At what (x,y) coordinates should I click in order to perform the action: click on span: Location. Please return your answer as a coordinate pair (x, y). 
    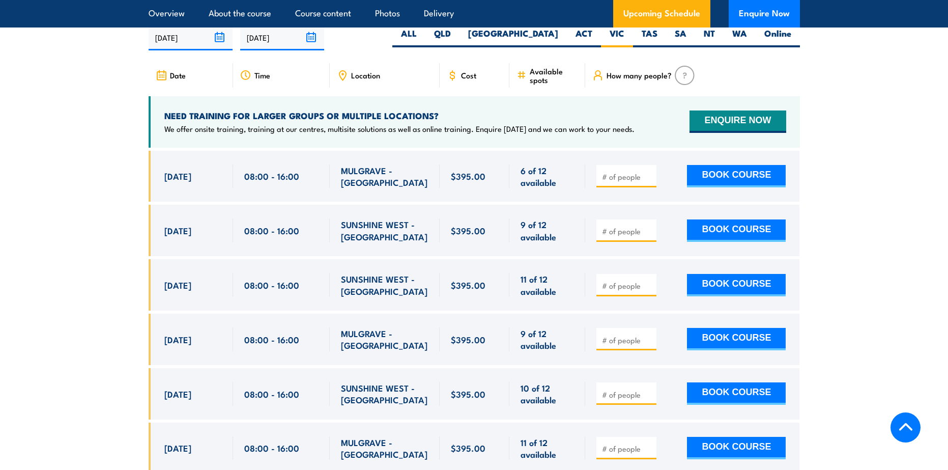
    Looking at the image, I should click on (365, 75).